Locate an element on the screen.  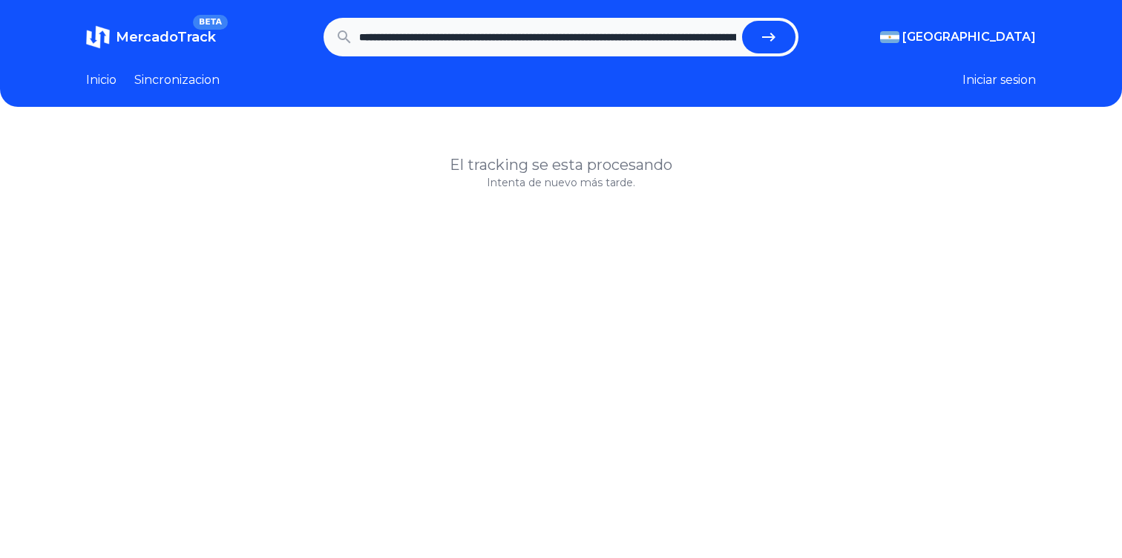
img: MercadoTrack is located at coordinates (98, 37).